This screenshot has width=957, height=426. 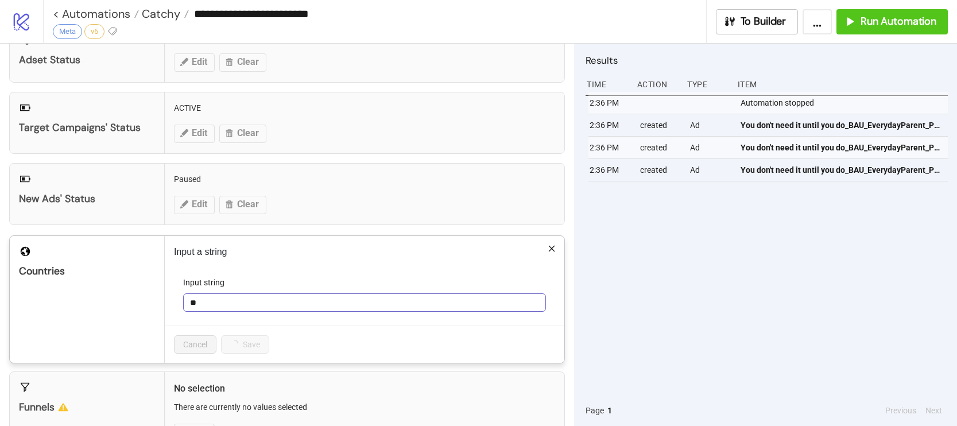 I want to click on div: Action, so click(x=657, y=84).